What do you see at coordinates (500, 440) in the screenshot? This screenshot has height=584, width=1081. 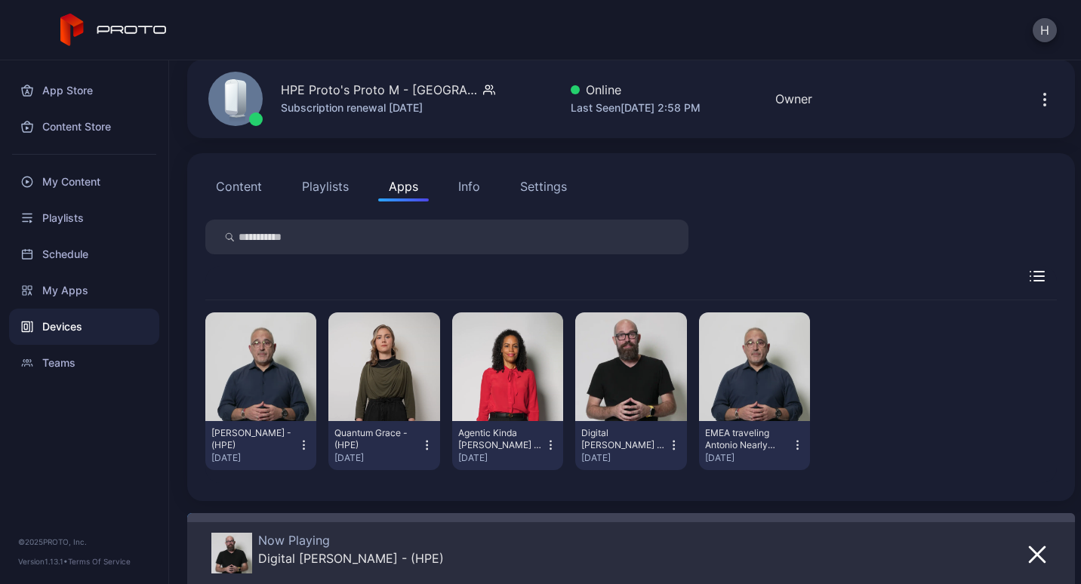 I see `div: Agentic Kinda Krista - (HPE)` at bounding box center [500, 440].